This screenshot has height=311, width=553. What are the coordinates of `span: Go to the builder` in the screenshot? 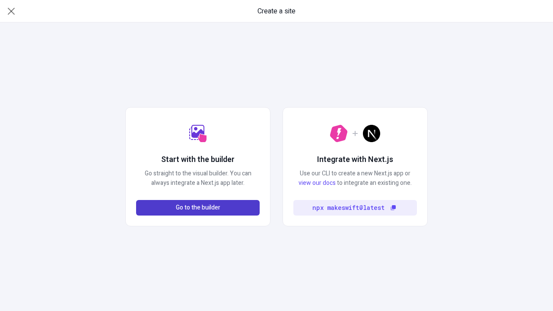 It's located at (198, 208).